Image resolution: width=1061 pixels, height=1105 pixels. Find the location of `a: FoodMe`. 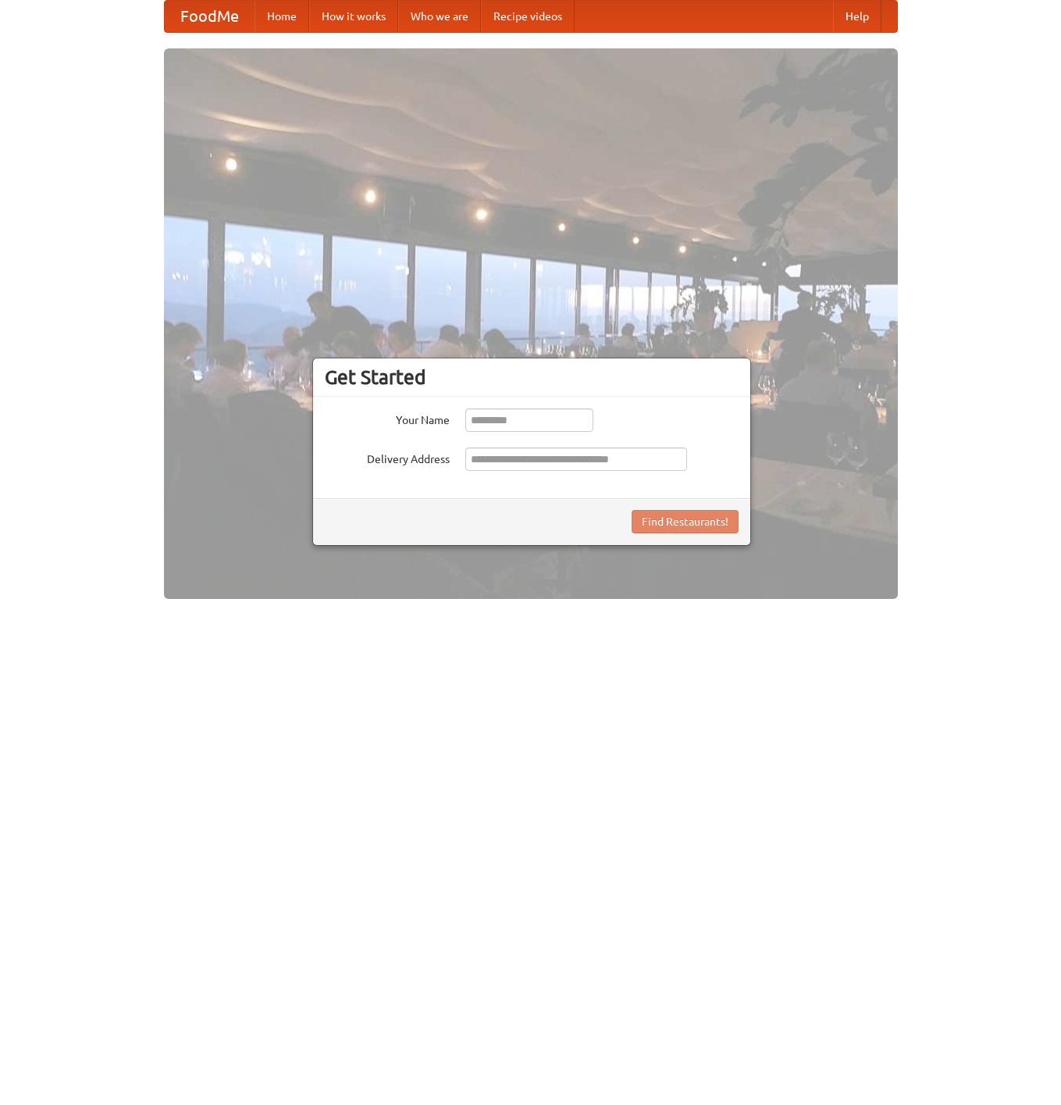

a: FoodMe is located at coordinates (209, 16).